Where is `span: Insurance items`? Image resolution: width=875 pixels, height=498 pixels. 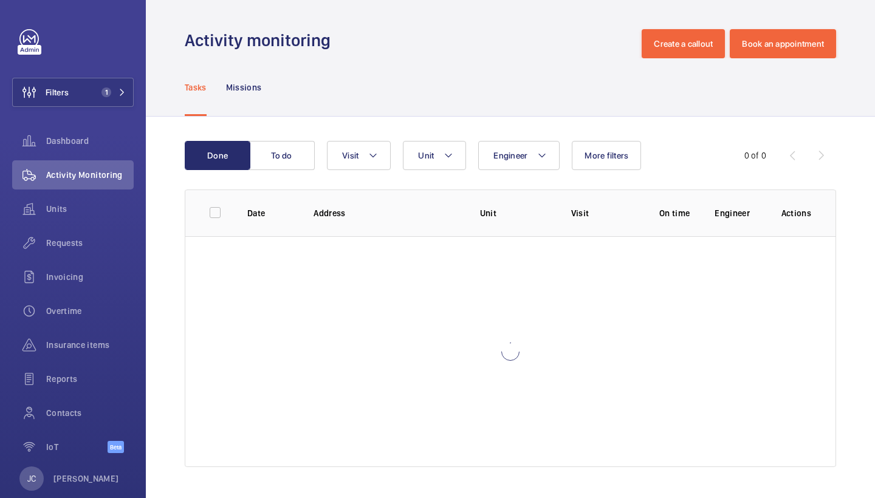 span: Insurance items is located at coordinates (90, 345).